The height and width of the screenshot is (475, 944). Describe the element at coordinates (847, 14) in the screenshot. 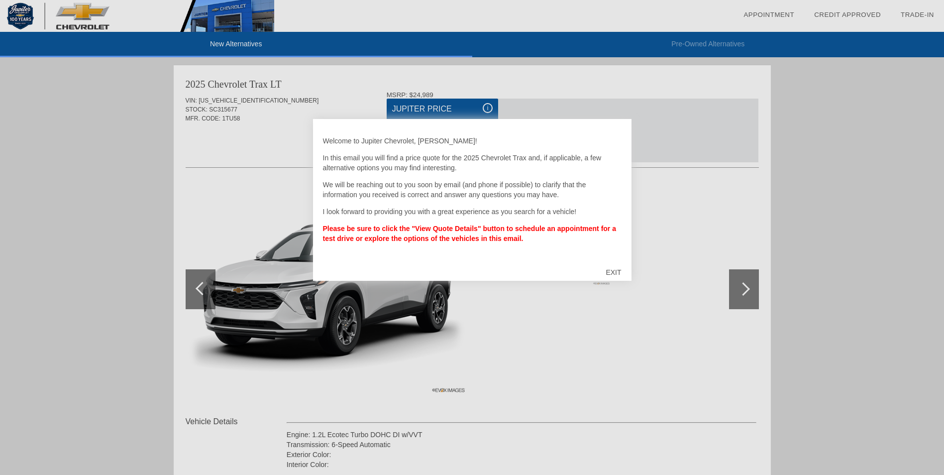

I see `a: Credit Approved` at that location.